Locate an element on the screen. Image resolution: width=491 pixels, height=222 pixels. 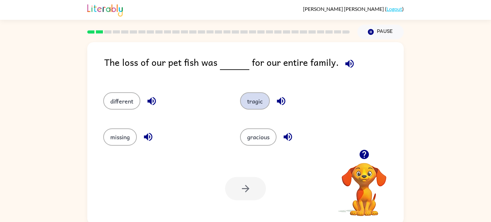
video: Your browser must support playing .mp4 files to use Literably. Please try using another browser. is located at coordinates (364, 185).